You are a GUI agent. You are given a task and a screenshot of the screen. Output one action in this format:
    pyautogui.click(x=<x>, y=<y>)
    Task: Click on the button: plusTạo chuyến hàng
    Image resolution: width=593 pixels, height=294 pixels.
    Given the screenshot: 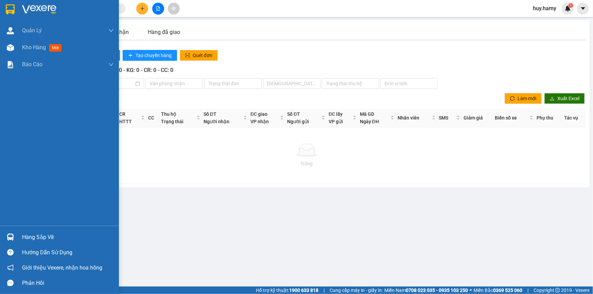 What is the action you would take?
    pyautogui.click(x=150, y=55)
    